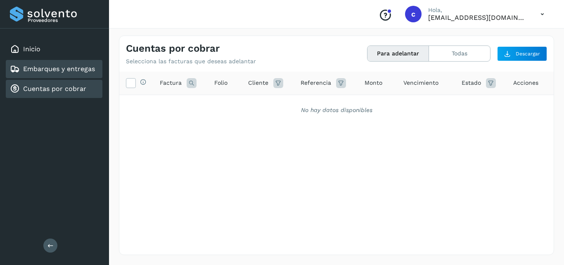  What do you see at coordinates (421, 83) in the screenshot?
I see `span: Vencimiento` at bounding box center [421, 83].